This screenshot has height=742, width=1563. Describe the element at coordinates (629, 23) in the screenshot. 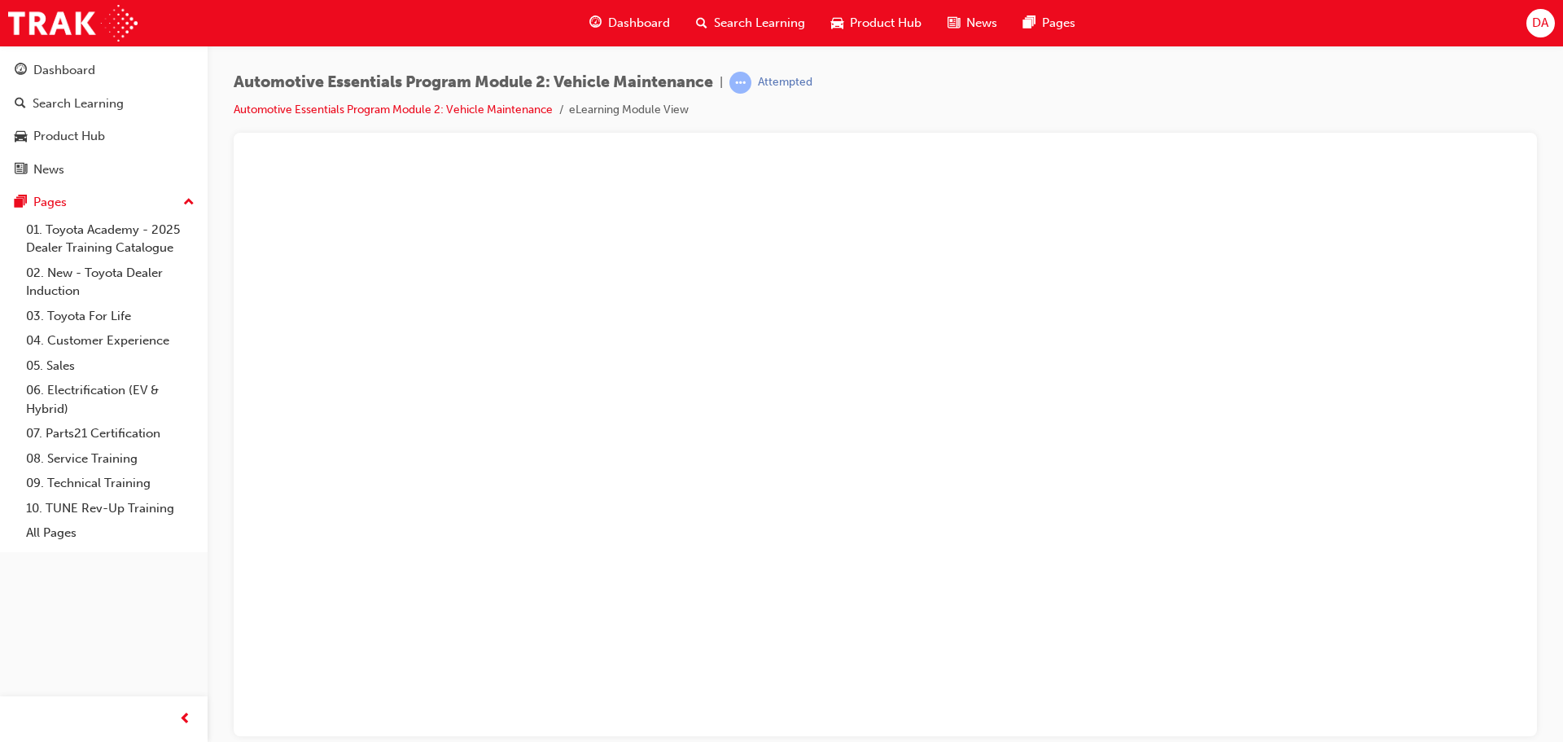

I see `a: guage-iconDashboard` at that location.